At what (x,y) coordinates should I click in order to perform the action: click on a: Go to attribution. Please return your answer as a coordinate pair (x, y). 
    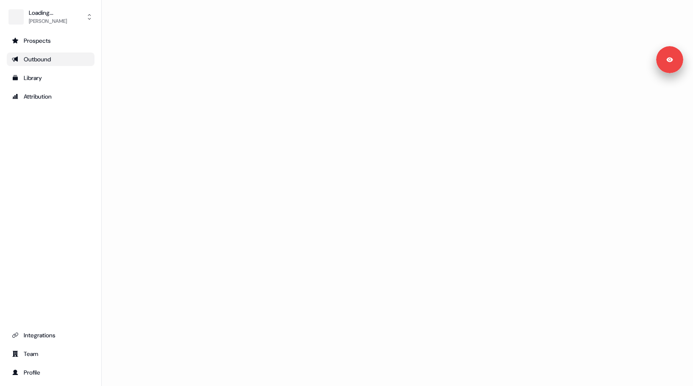
    Looking at the image, I should click on (50, 97).